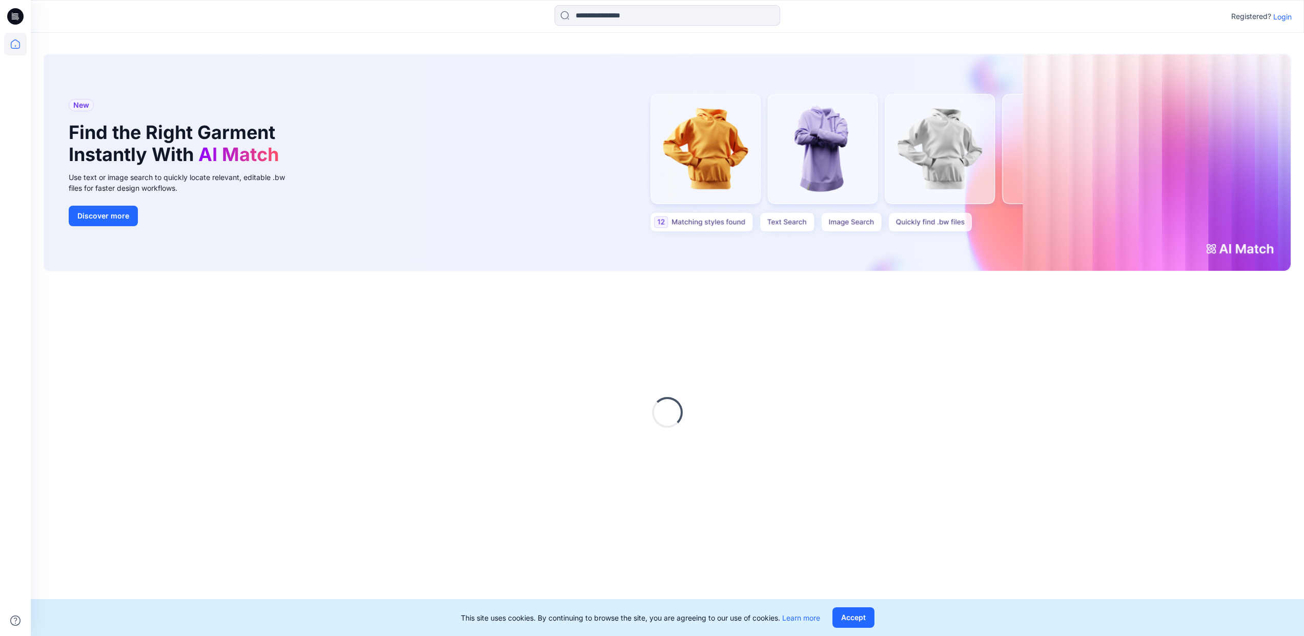 The image size is (1304, 636). Describe the element at coordinates (1283, 16) in the screenshot. I see `p: Login` at that location.